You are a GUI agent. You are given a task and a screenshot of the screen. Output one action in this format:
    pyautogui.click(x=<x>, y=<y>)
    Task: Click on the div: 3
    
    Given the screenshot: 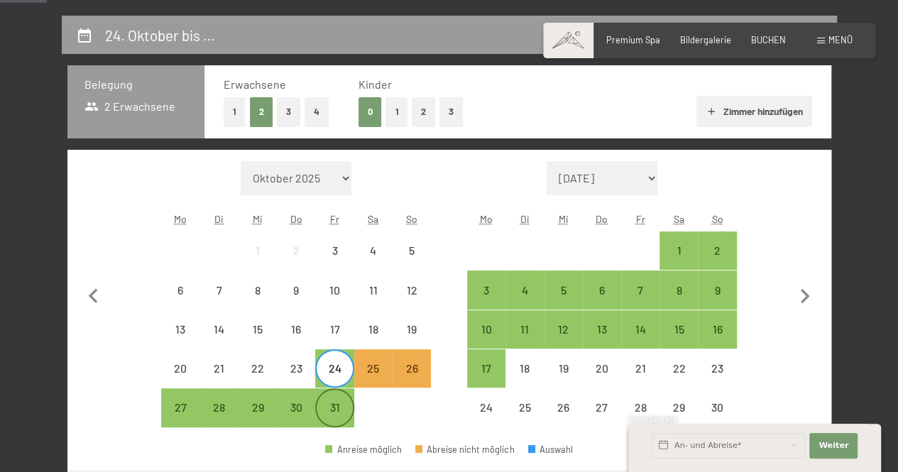 What is the action you would take?
    pyautogui.click(x=486, y=302)
    